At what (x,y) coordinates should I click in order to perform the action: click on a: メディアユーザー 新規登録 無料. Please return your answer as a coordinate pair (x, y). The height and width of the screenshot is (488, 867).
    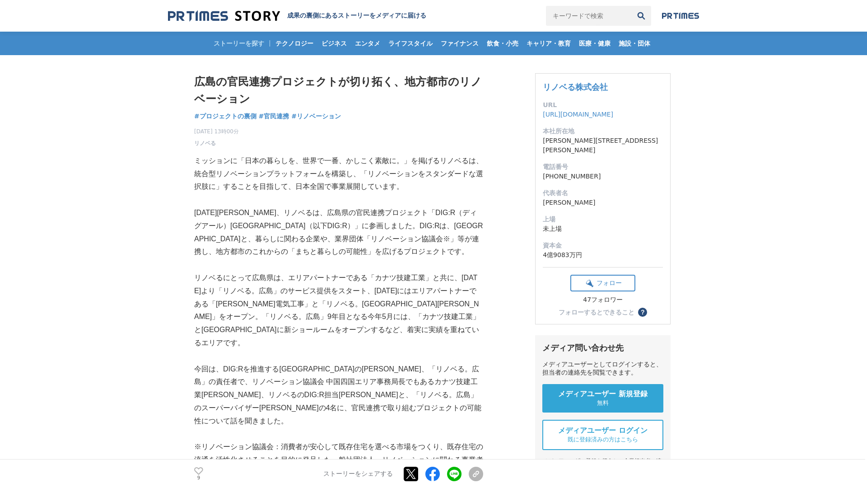
    Looking at the image, I should click on (603, 398).